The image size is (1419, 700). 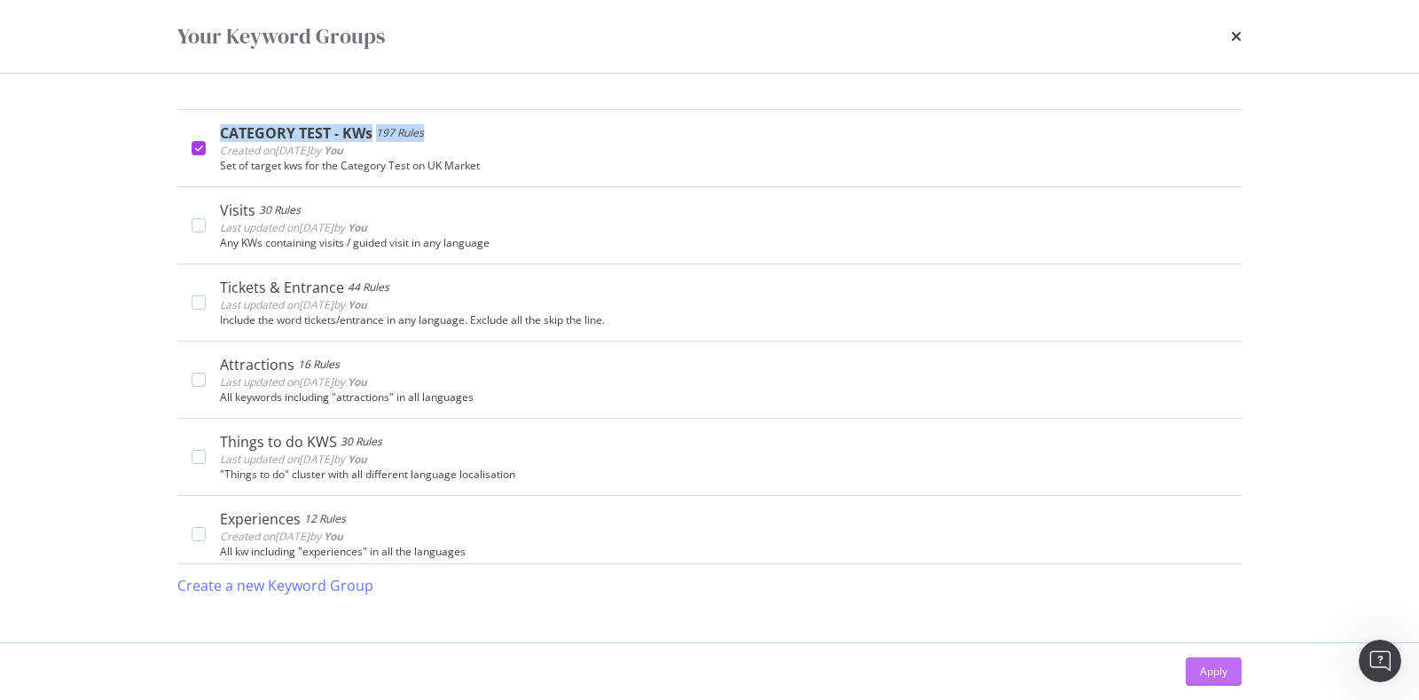 What do you see at coordinates (368, 287) in the screenshot?
I see `div: 44 Rules` at bounding box center [368, 287].